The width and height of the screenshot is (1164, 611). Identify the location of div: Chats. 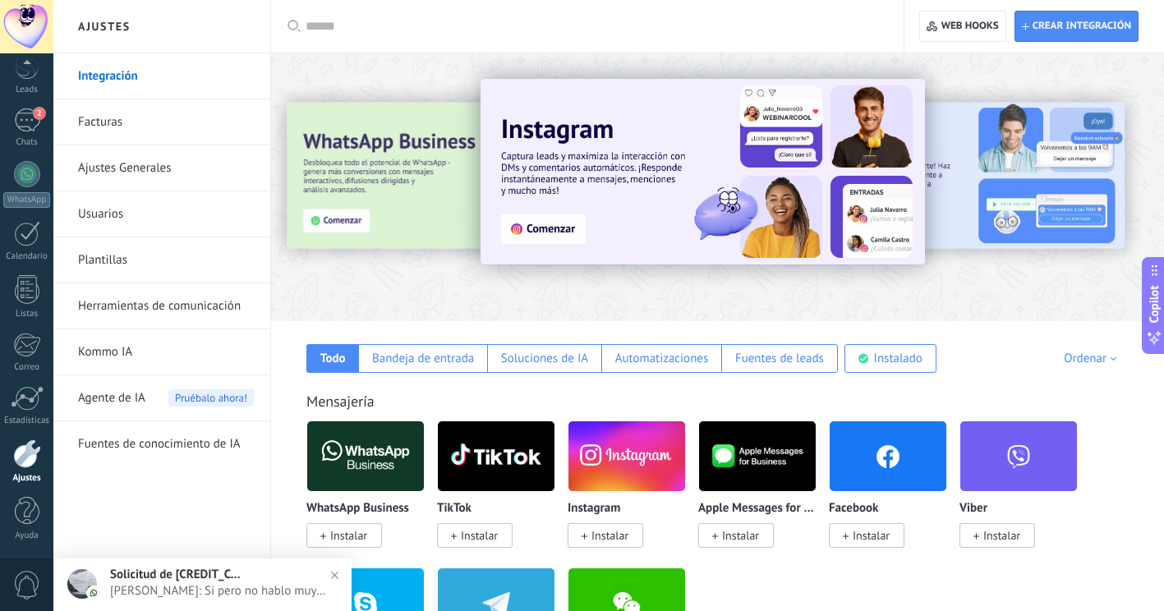
(27, 142).